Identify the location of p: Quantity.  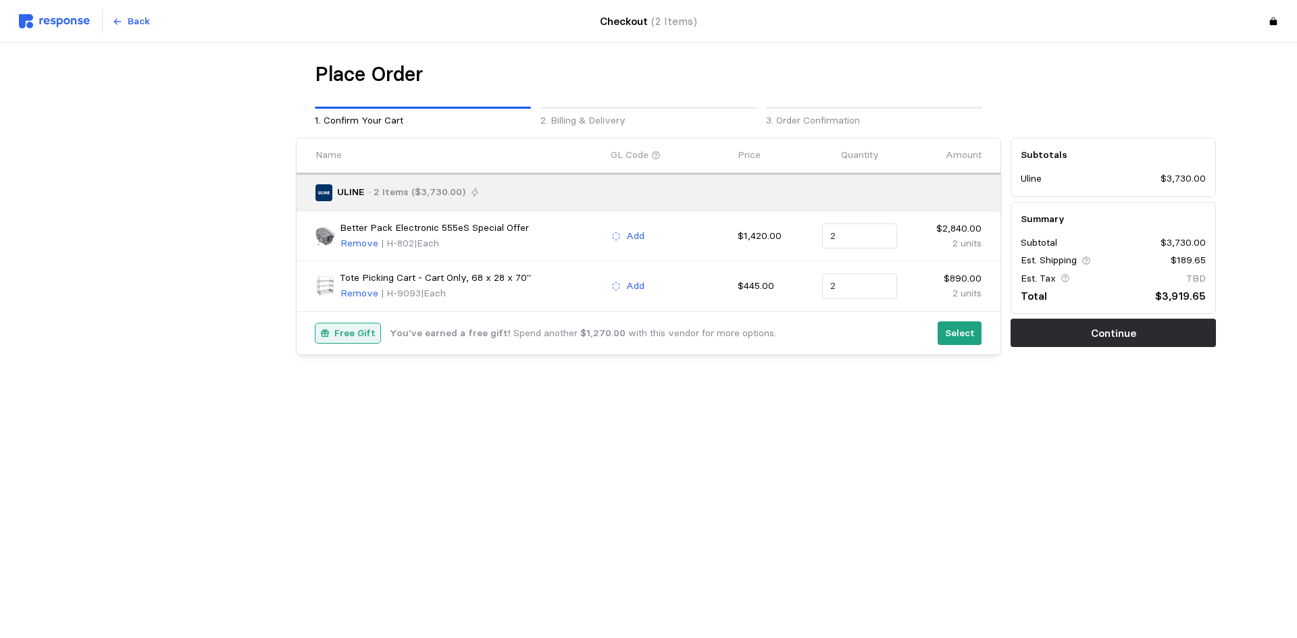
(860, 155).